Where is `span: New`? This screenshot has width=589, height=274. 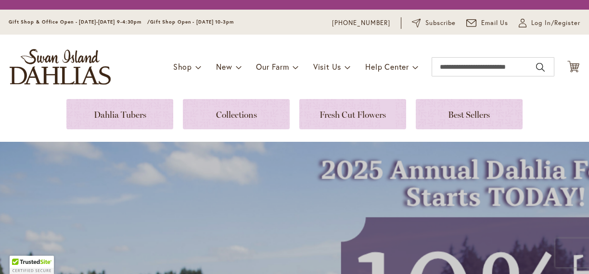
span: New is located at coordinates (224, 66).